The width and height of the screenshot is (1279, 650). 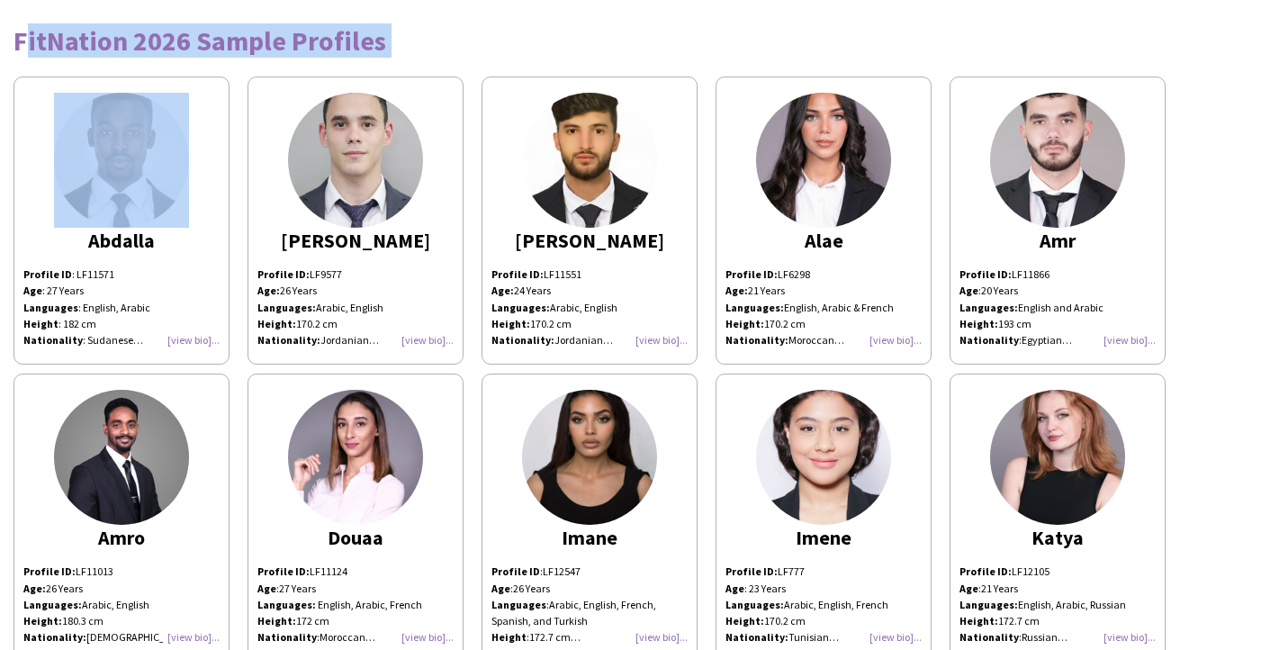 What do you see at coordinates (1072, 604) in the screenshot?
I see `span: English, Arabic, Russian` at bounding box center [1072, 604].